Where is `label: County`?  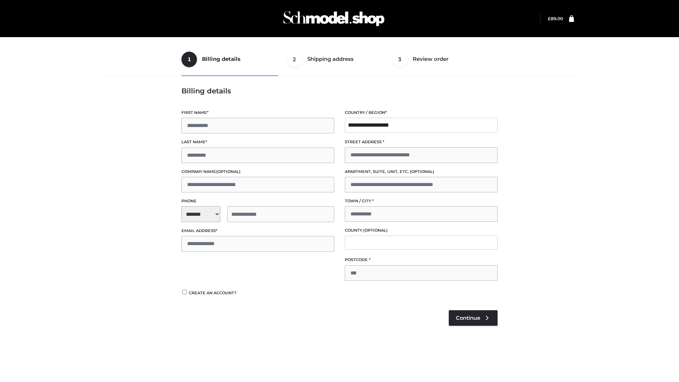
label: County is located at coordinates (421, 230).